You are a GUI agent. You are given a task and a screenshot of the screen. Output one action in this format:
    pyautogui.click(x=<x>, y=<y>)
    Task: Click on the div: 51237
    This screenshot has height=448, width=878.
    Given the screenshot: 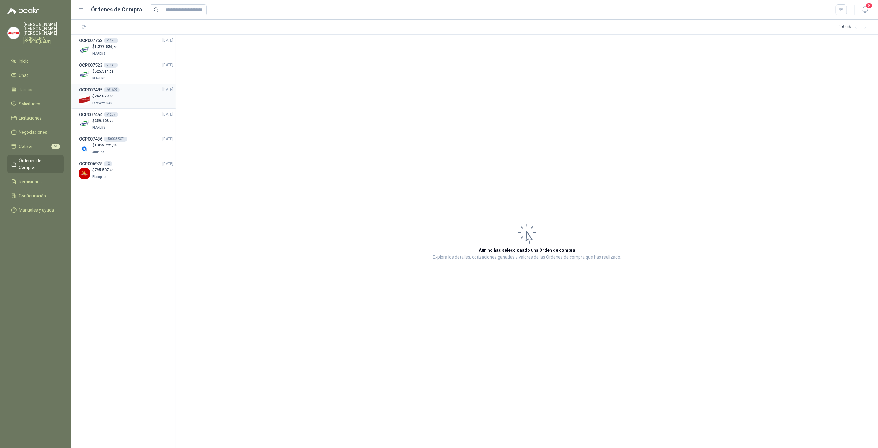 What is the action you would take?
    pyautogui.click(x=111, y=115)
    